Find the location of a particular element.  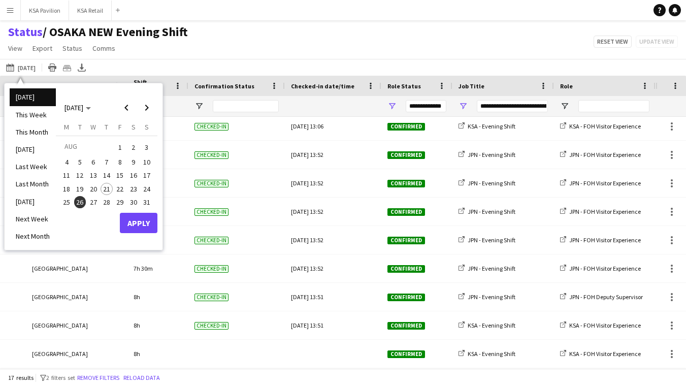

span: W is located at coordinates (93, 127).